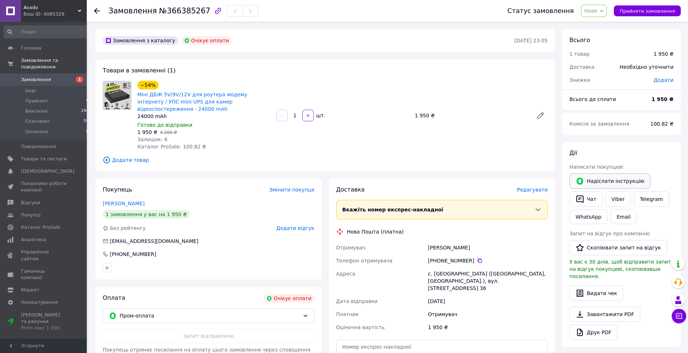  What do you see at coordinates (662, 124) in the screenshot?
I see `span: 100.82 ₴` at bounding box center [662, 124].